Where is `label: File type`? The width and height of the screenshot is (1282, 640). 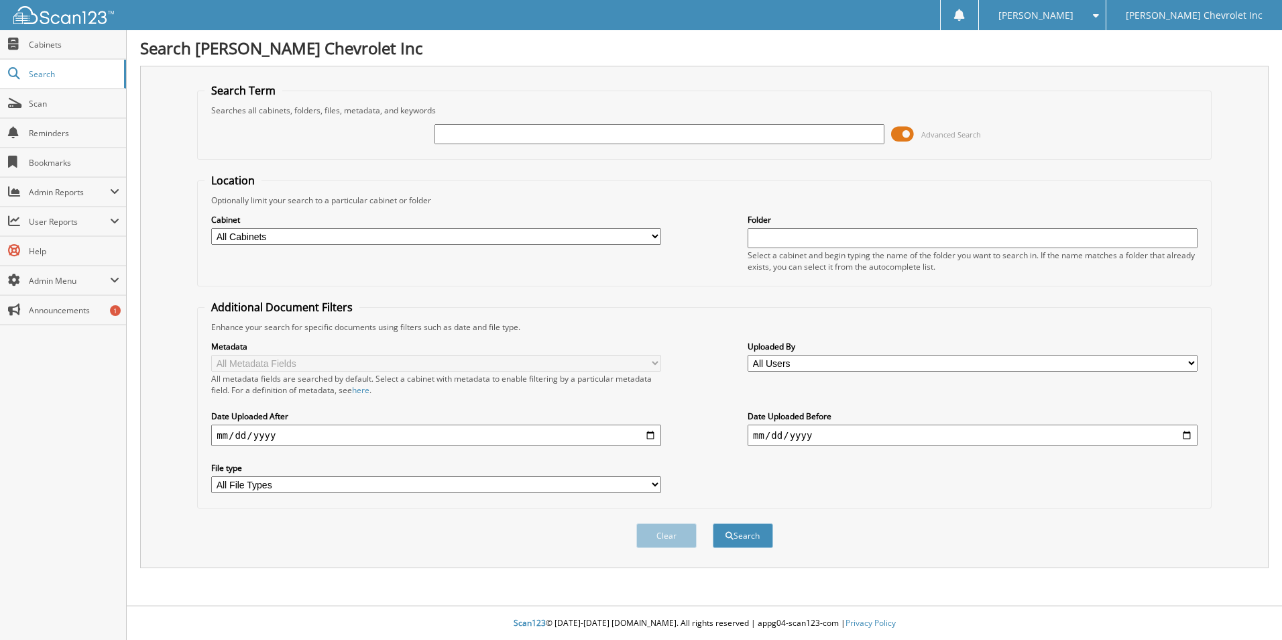 label: File type is located at coordinates (436, 467).